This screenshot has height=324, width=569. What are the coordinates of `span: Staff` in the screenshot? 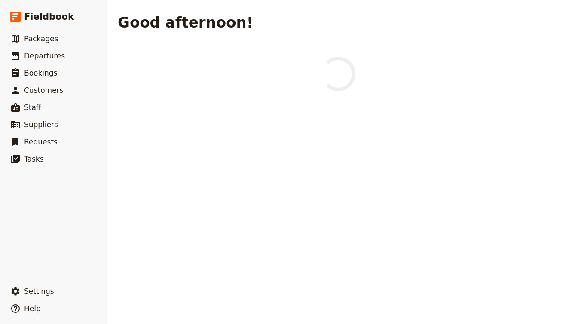 It's located at (33, 107).